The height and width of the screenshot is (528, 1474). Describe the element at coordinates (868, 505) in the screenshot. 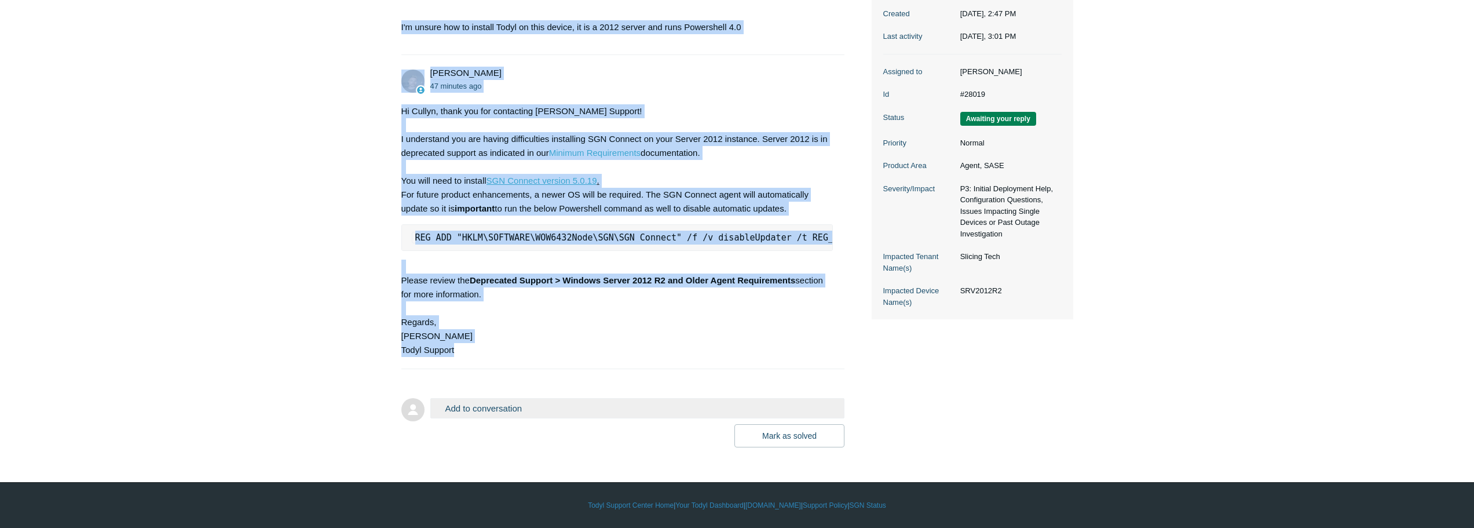

I see `a: SGN Status` at that location.